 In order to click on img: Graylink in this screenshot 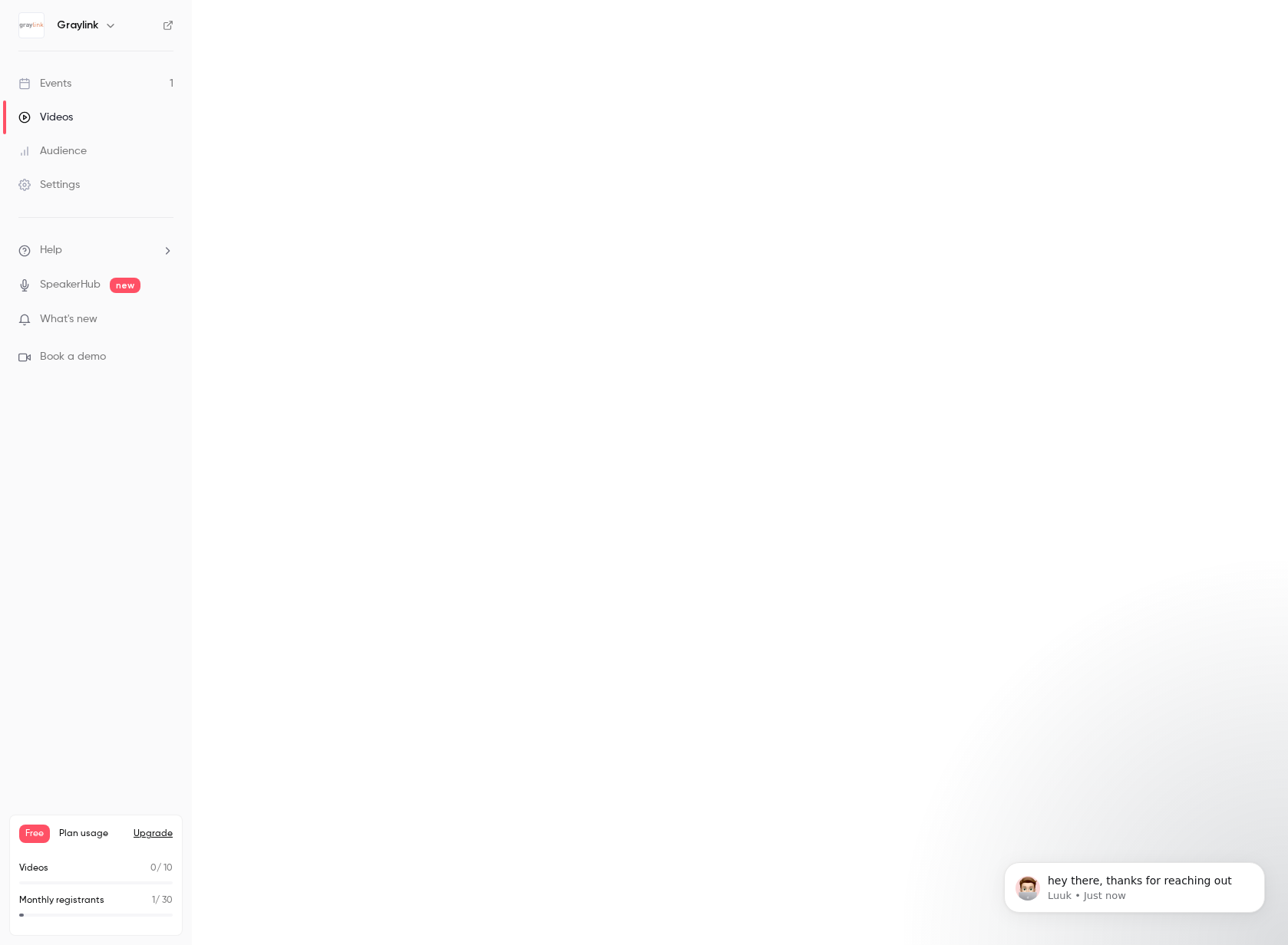, I will do `click(31, 25)`.